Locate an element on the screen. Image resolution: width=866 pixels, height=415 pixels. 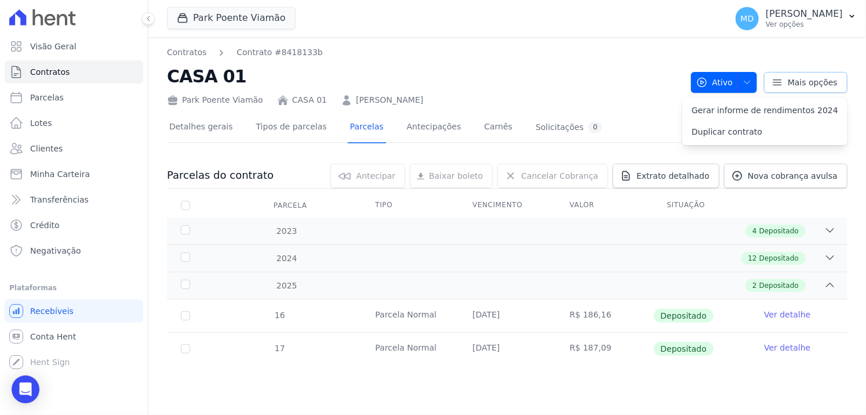
span: Ativo is located at coordinates (715, 82).